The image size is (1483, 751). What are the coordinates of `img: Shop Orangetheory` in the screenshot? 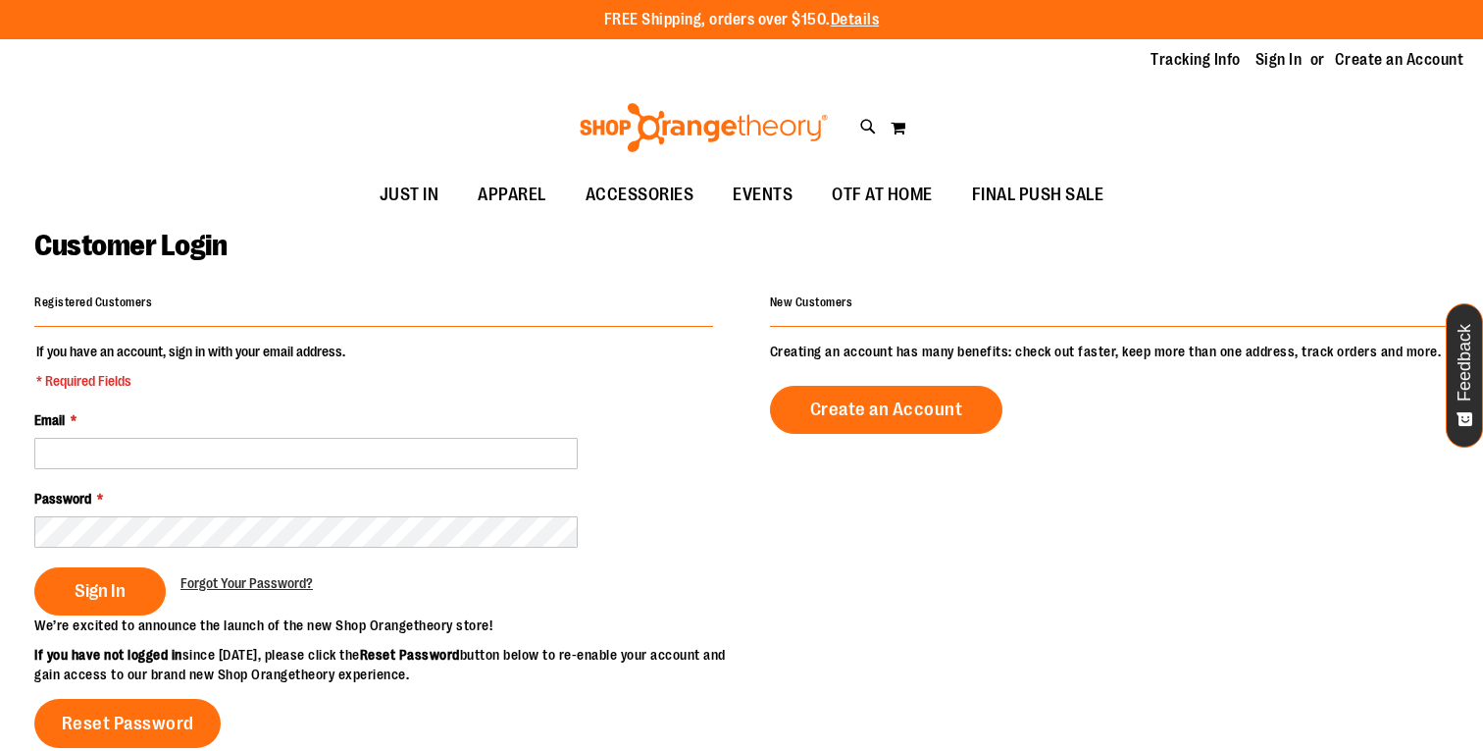 It's located at (703, 128).